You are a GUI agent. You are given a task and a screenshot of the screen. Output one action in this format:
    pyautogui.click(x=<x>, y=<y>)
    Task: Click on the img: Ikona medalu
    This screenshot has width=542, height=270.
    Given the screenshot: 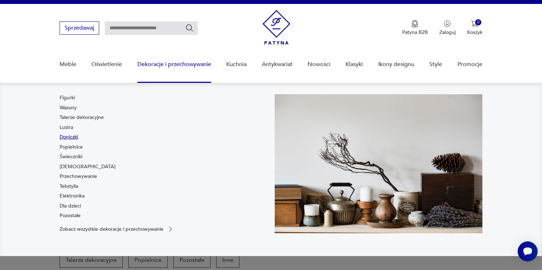 What is the action you would take?
    pyautogui.click(x=415, y=24)
    